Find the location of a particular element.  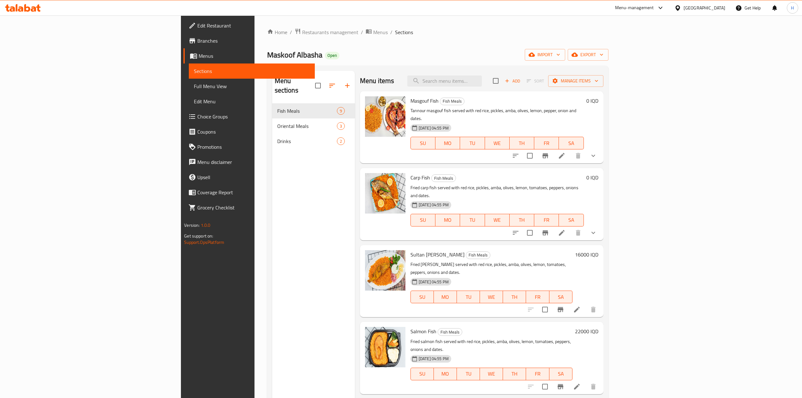

a: Full Menu View is located at coordinates (252, 86).